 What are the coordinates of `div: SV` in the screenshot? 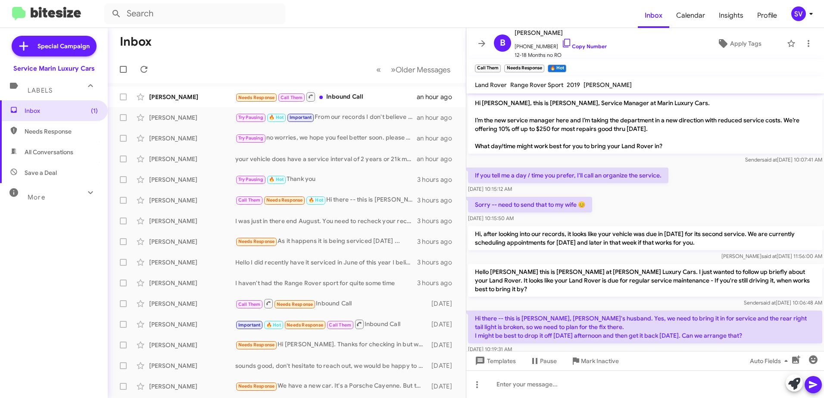 It's located at (798, 14).